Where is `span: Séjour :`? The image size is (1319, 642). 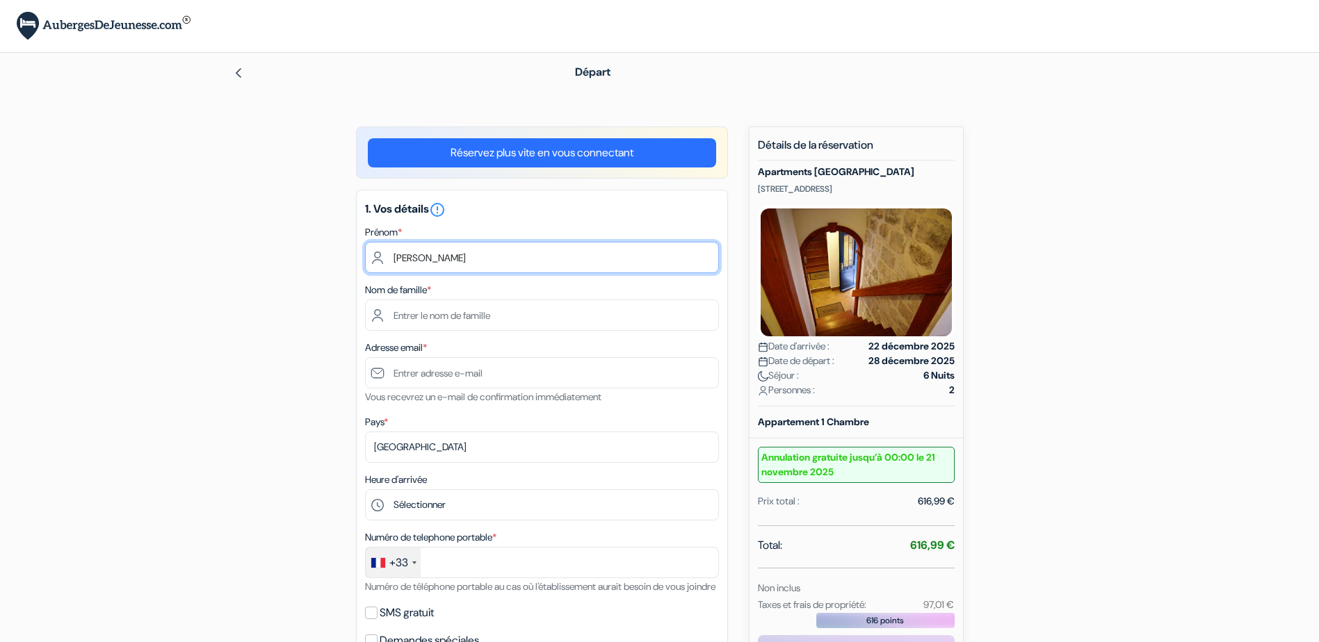 span: Séjour : is located at coordinates (778, 375).